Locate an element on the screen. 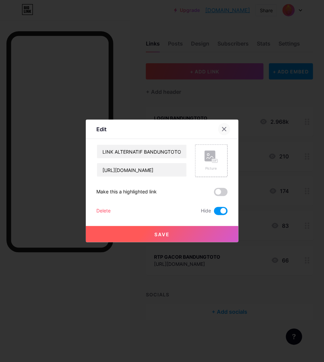 Image resolution: width=324 pixels, height=362 pixels. div: Make this a highlighted link is located at coordinates (127, 192).